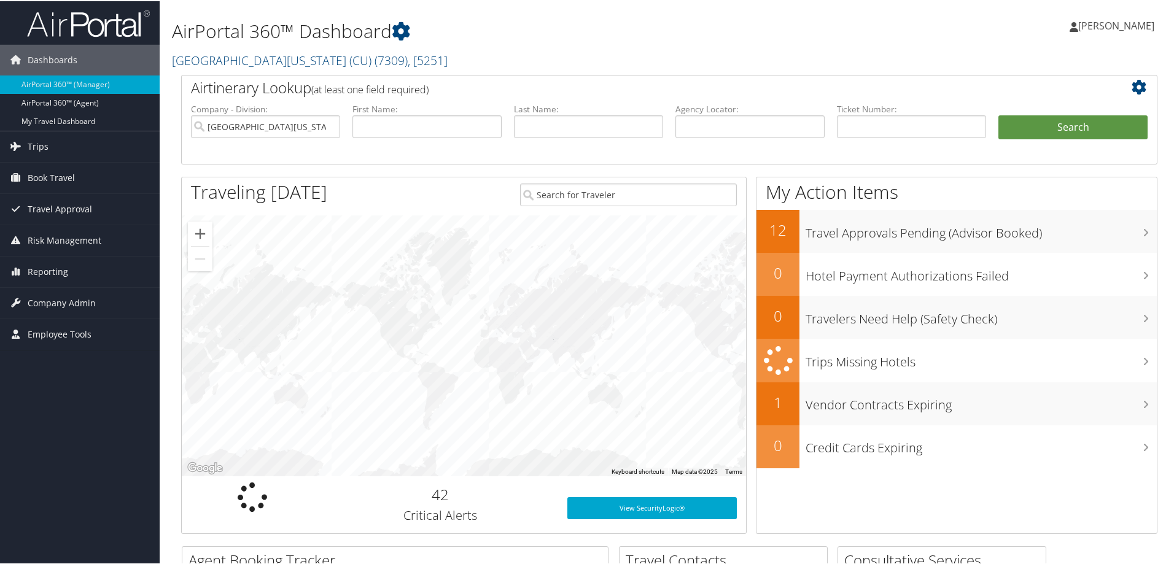  What do you see at coordinates (778, 402) in the screenshot?
I see `h2: 1` at bounding box center [778, 402].